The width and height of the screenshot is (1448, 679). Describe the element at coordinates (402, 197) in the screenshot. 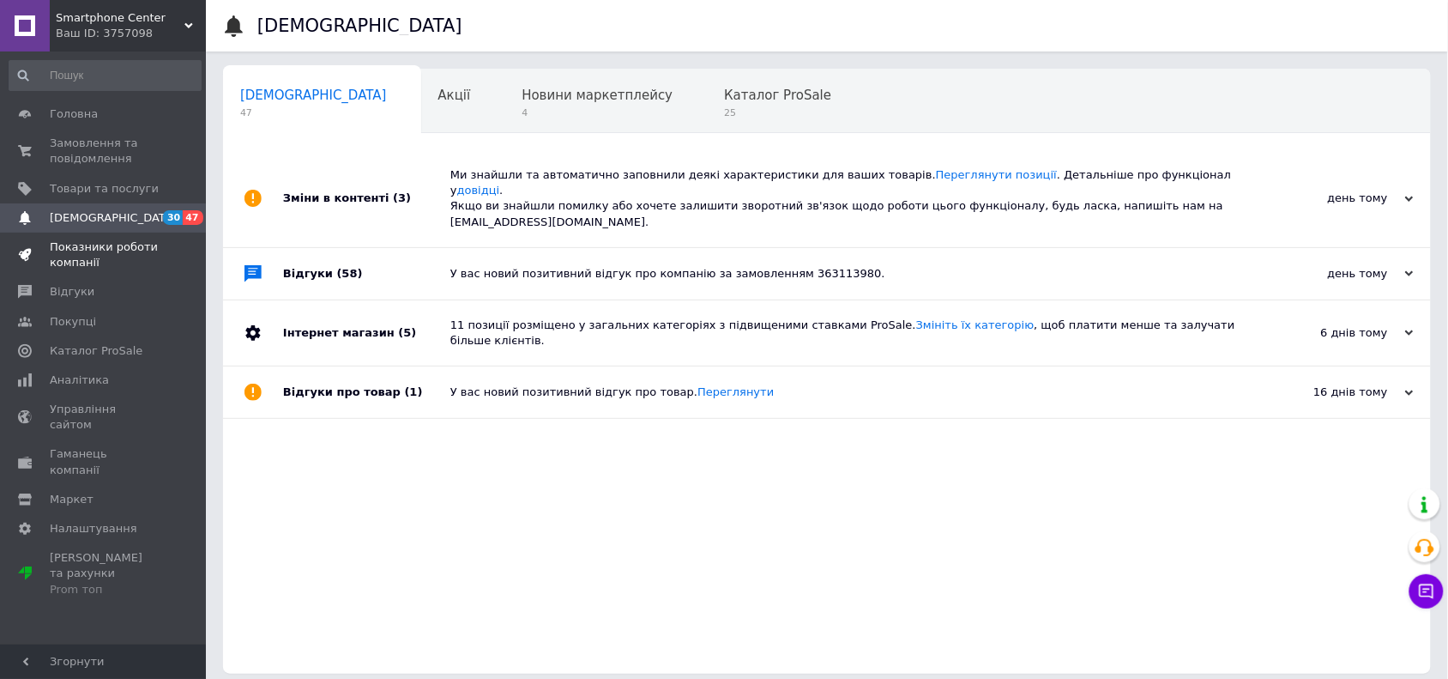

I see `span: (3)` at that location.